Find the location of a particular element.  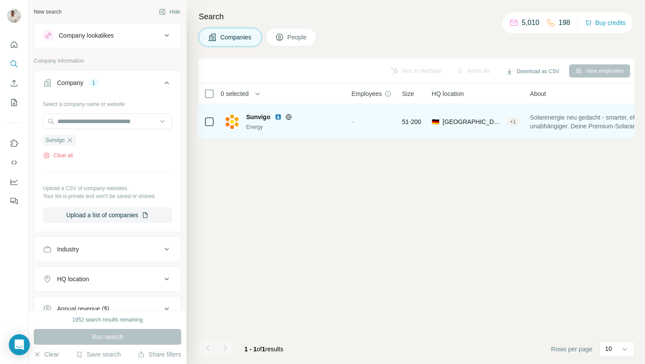

button: Feedback is located at coordinates (14, 201).